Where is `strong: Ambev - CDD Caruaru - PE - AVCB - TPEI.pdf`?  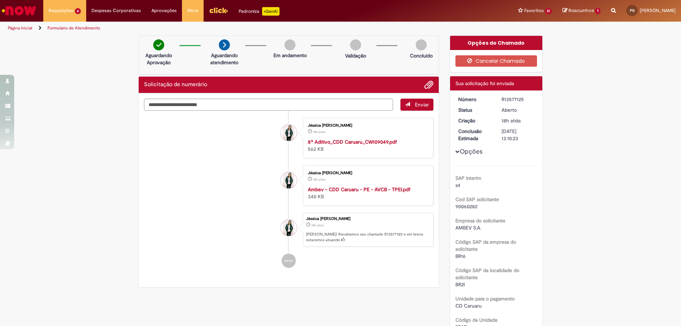
strong: Ambev - CDD Caruaru - PE - AVCB - TPEI.pdf is located at coordinates (359, 189).